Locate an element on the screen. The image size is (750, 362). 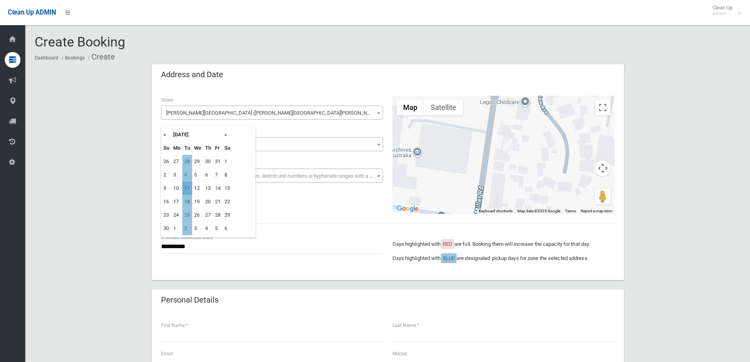
span: Select the unit number from the dropdown, delimit unit numbers or hyphenate ranges with a comma is located at coordinates (276, 176).